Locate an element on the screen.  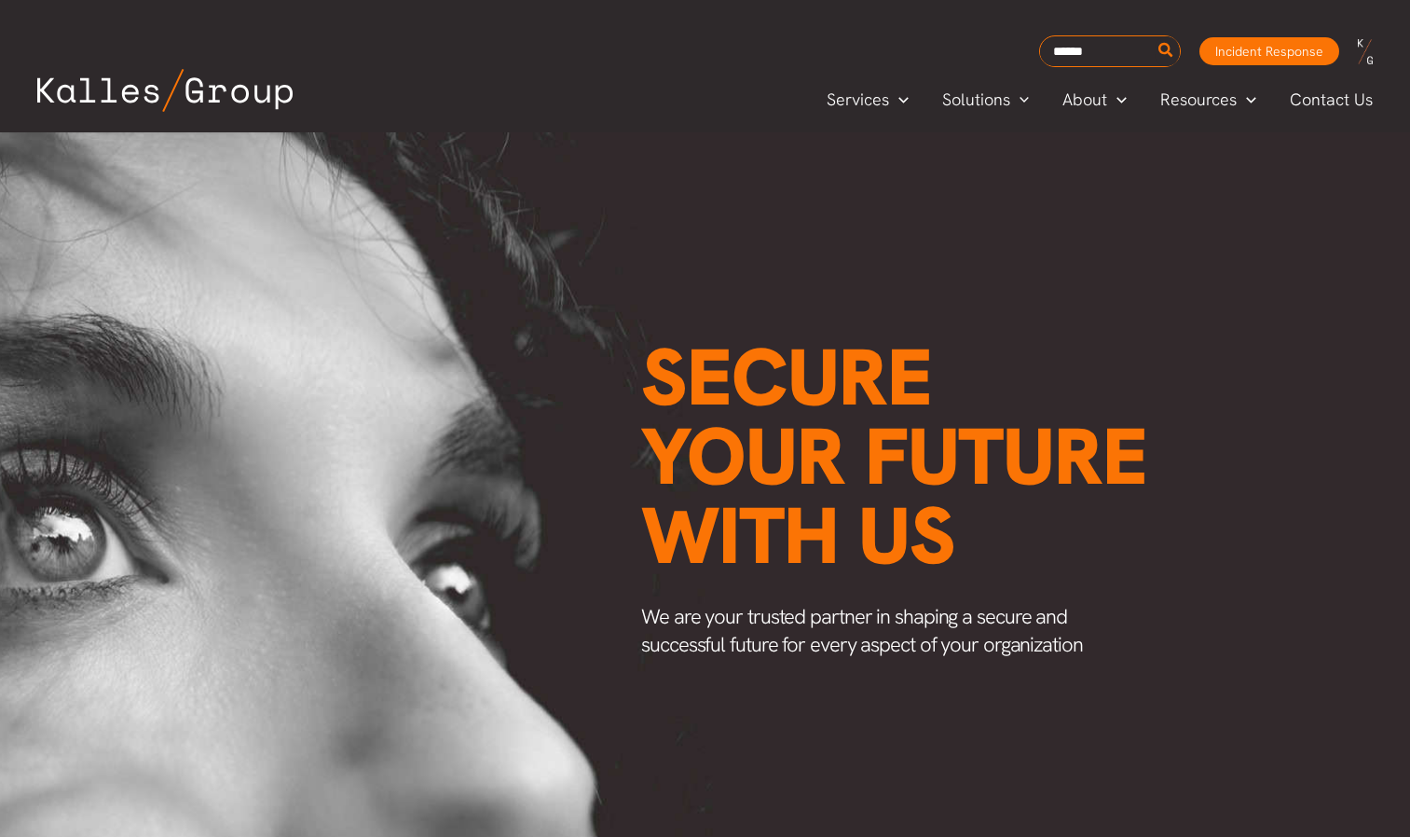
span: We are your trusted partner in shaping a secure and successful future for every aspect of your or... is located at coordinates (862, 630).